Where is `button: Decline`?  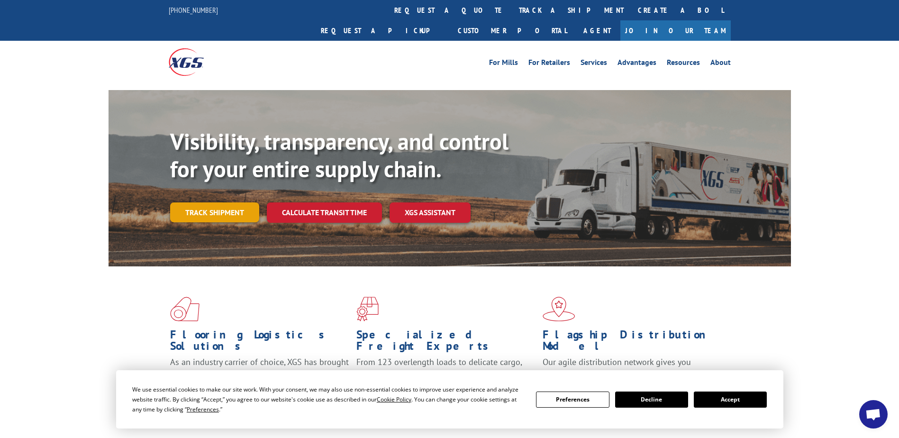
button: Decline is located at coordinates (652, 399).